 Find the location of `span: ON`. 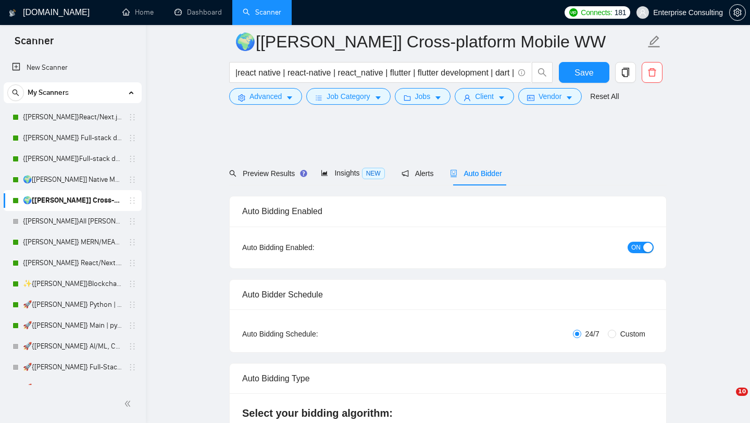

span: ON is located at coordinates (636, 247).